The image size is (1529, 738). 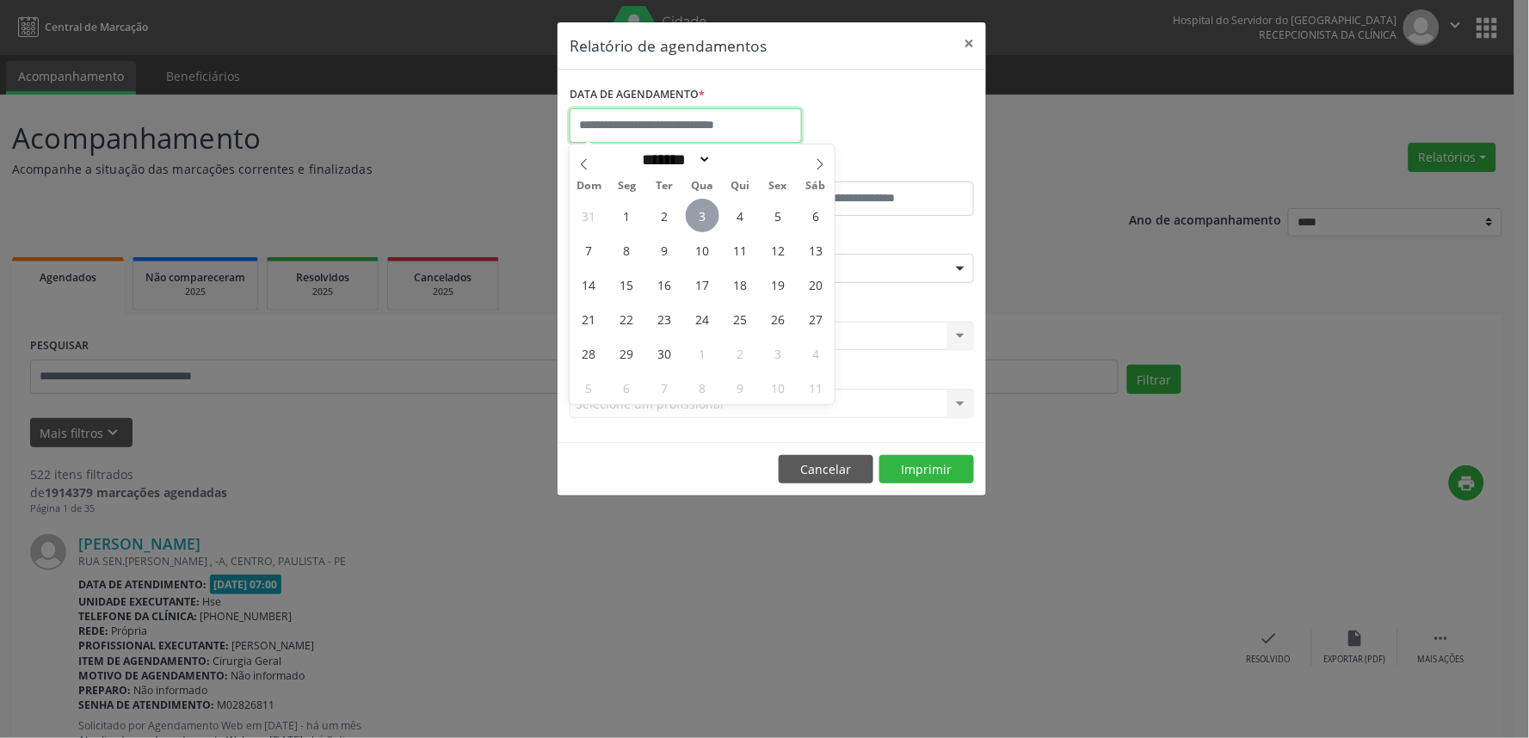 I want to click on span: Outubro 4, 2025, so click(x=816, y=353).